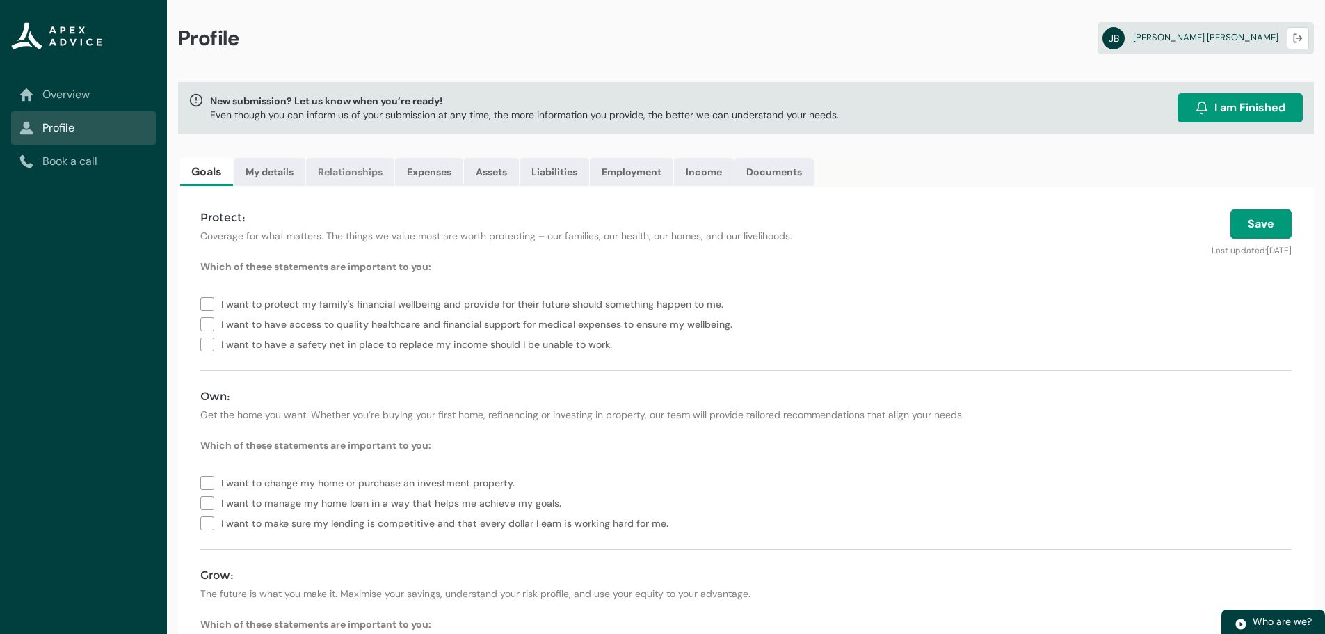 The height and width of the screenshot is (634, 1325). What do you see at coordinates (394, 502) in the screenshot?
I see `span: I want to manage my home loan in a way that helps me achieve my goals.` at bounding box center [394, 502].